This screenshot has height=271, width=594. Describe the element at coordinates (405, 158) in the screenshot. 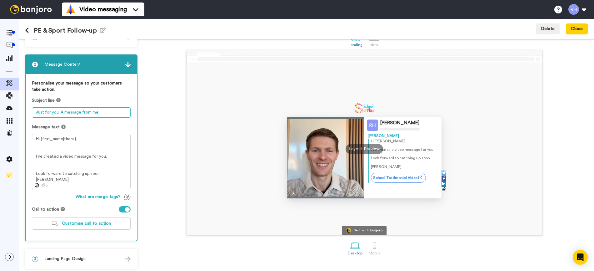

I see `p: Look forward to catching up soon.` at that location.